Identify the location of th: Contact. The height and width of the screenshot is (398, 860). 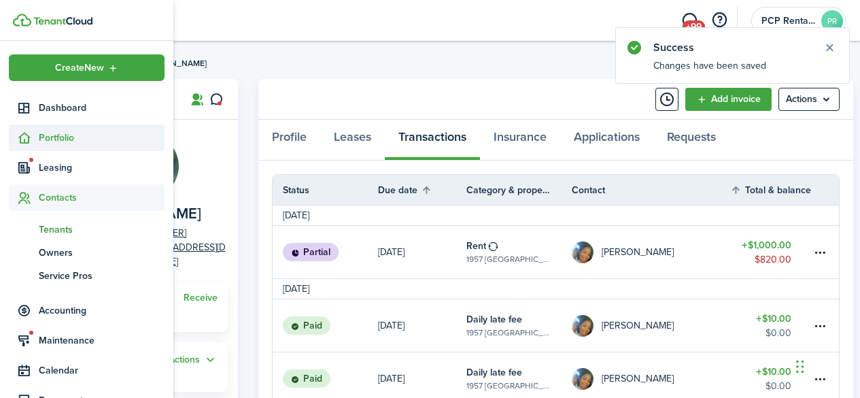
(650, 190).